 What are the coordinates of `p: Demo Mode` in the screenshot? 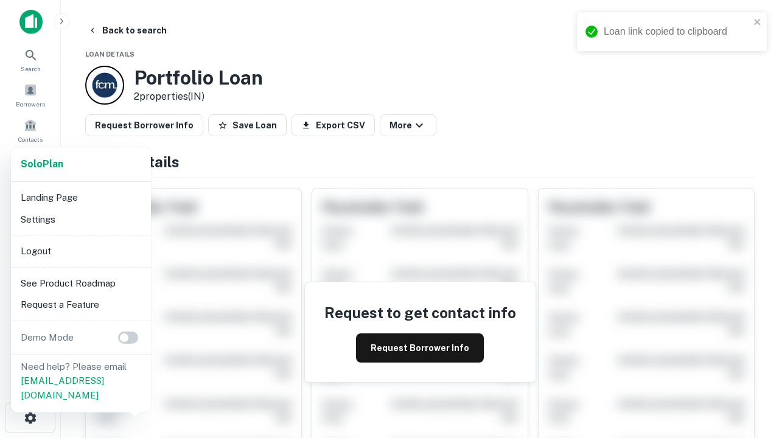 It's located at (47, 338).